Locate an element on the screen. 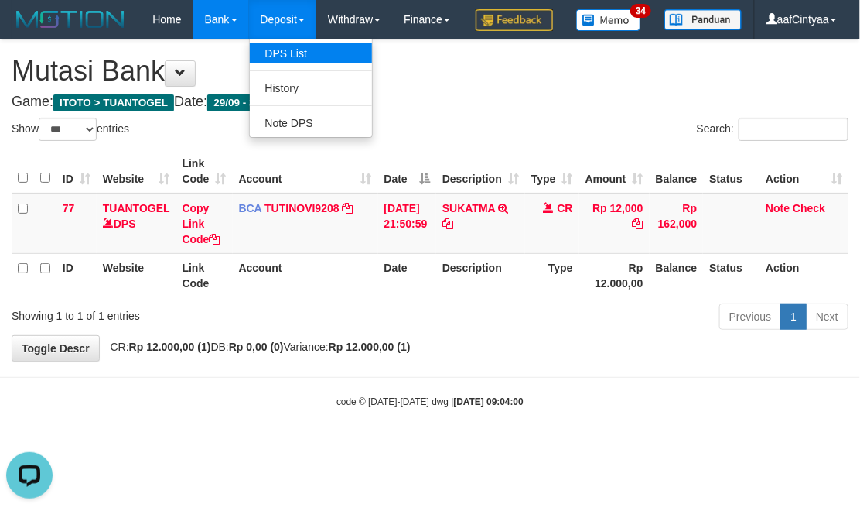  h1: Mutasi Bank is located at coordinates (430, 71).